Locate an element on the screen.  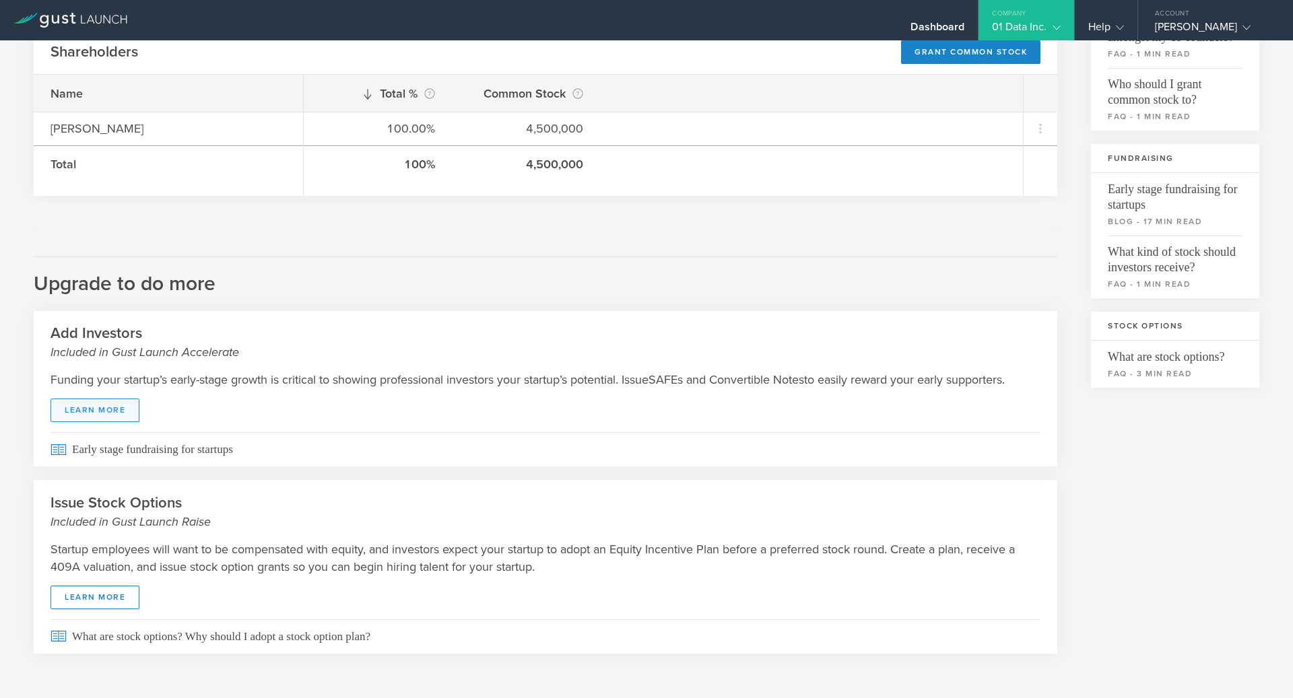
a: What are stock options? Why should I adopt a stock option plan? is located at coordinates (545, 636).